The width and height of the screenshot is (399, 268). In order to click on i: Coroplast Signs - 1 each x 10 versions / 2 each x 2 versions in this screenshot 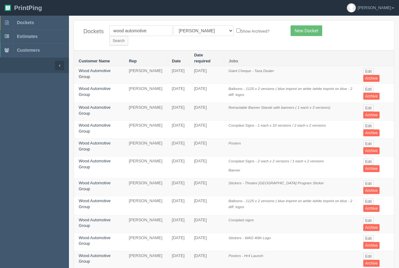, I will do `click(277, 125)`.